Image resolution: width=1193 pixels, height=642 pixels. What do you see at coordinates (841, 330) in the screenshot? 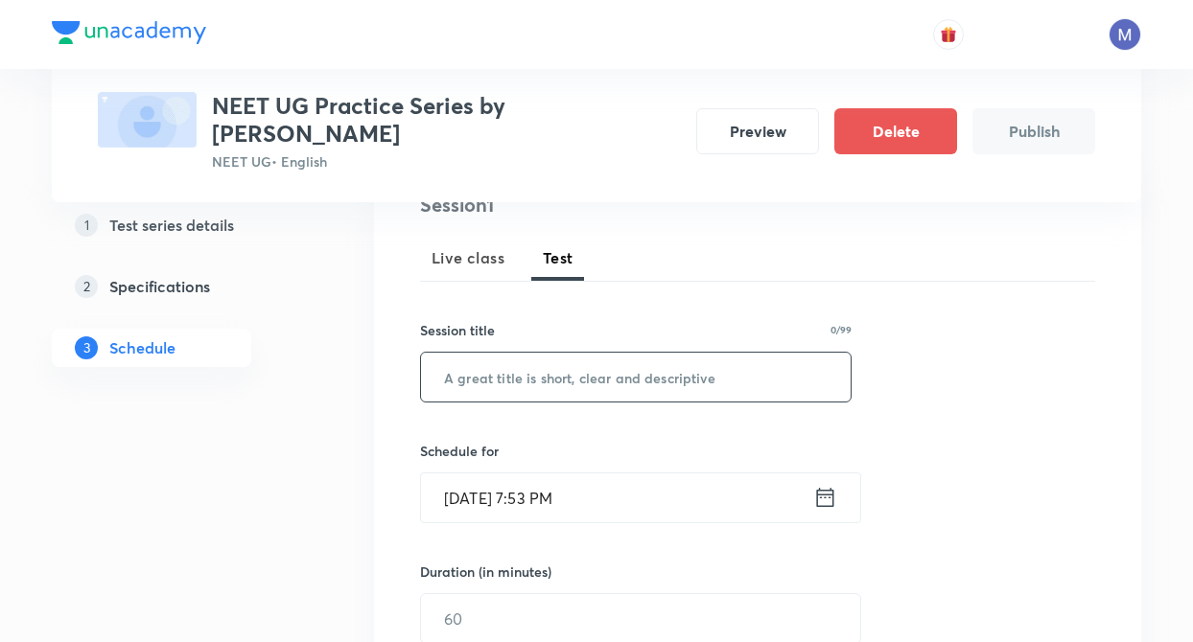
I see `p: 0/99` at bounding box center [841, 330].